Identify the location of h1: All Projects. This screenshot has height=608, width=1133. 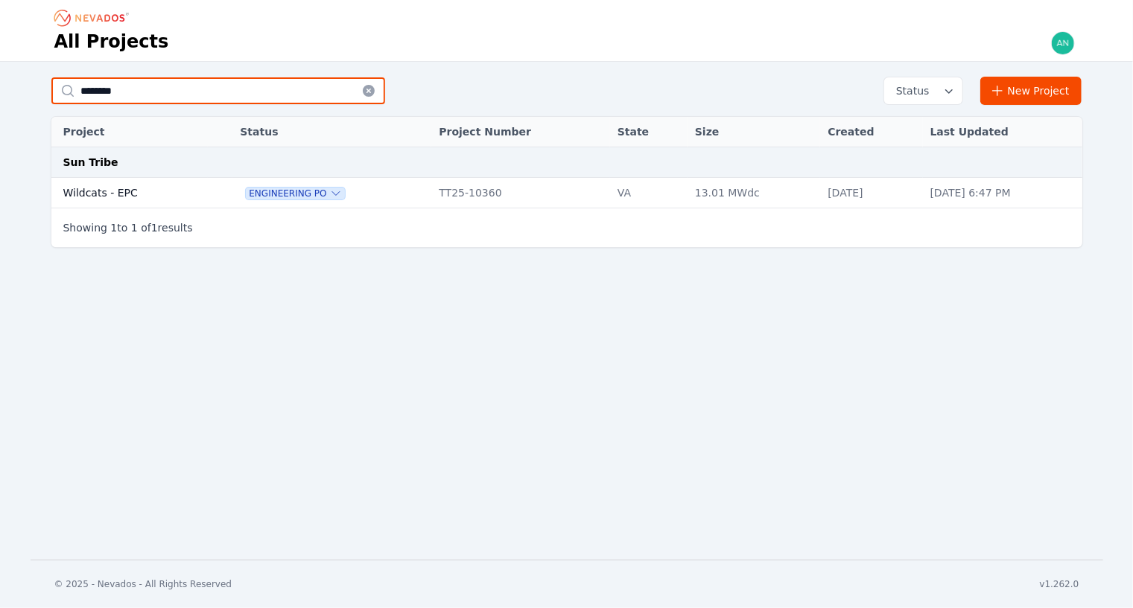
(112, 42).